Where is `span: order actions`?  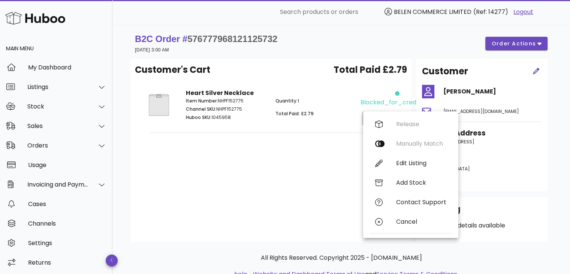 span: order actions is located at coordinates (514, 43).